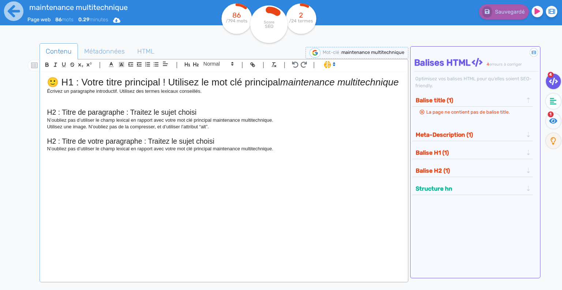 This screenshot has width=562, height=290. What do you see at coordinates (224, 141) in the screenshot?
I see `h2: H2 : Titre de votre paragraphe : Traitez le sujet choisi` at bounding box center [224, 141].